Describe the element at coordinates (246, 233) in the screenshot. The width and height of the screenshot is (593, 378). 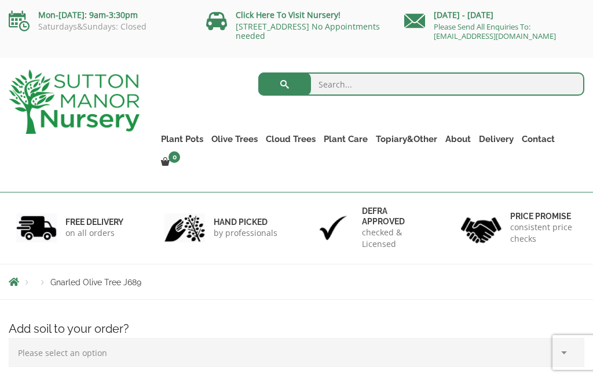
I see `p: by professionals` at that location.